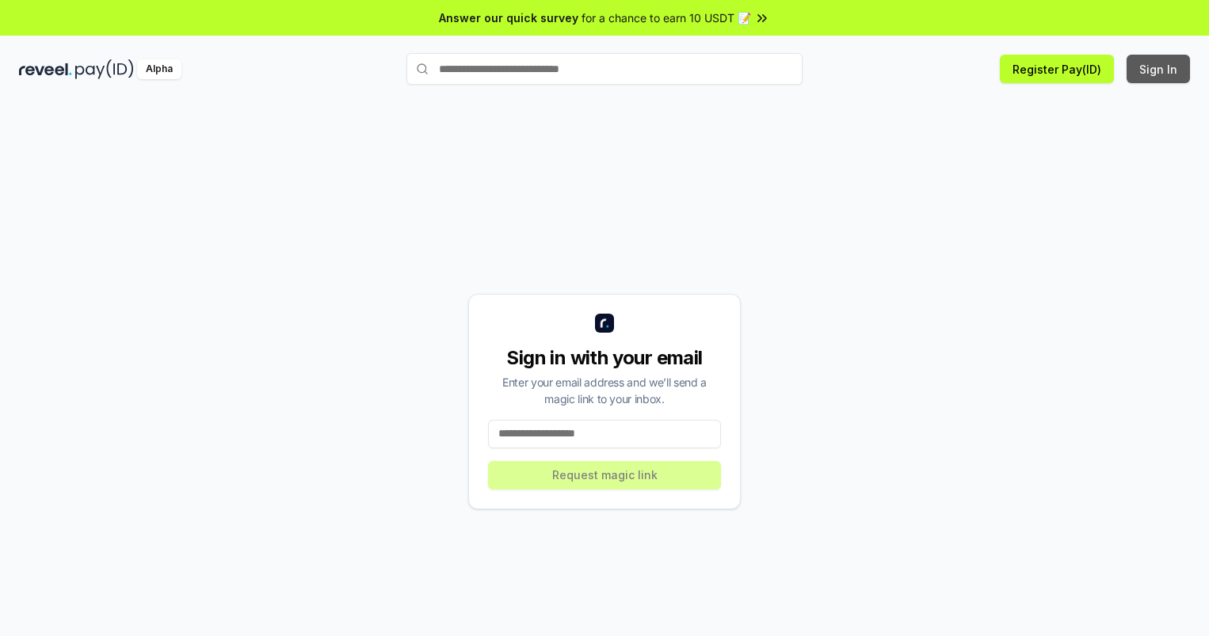  I want to click on img: pay_id, so click(105, 69).